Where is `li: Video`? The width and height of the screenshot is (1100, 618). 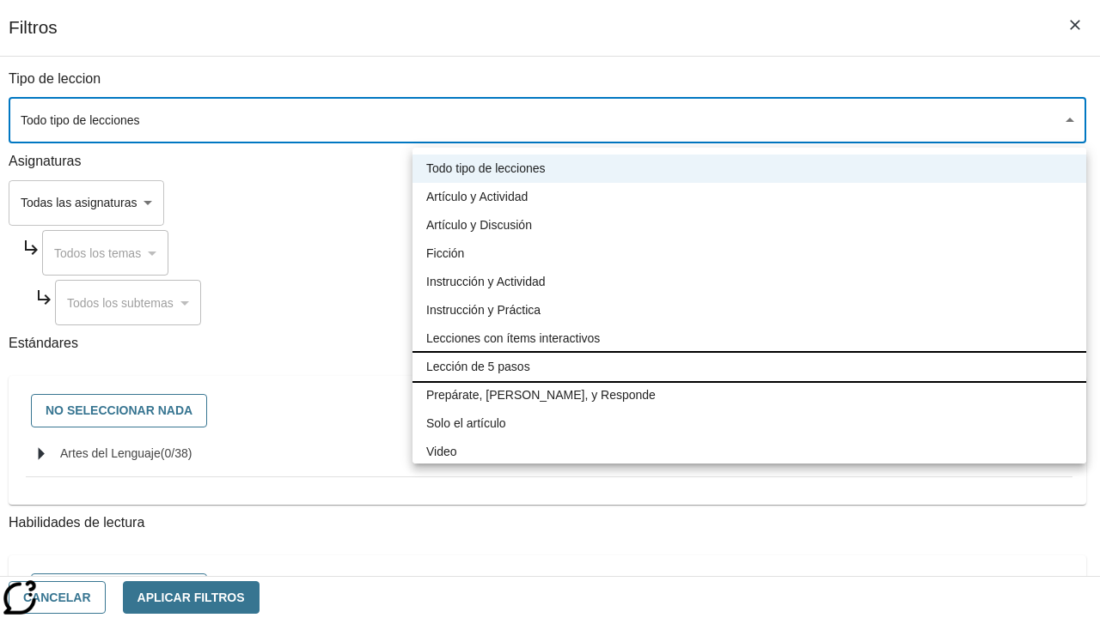
li: Video is located at coordinates (749, 452).